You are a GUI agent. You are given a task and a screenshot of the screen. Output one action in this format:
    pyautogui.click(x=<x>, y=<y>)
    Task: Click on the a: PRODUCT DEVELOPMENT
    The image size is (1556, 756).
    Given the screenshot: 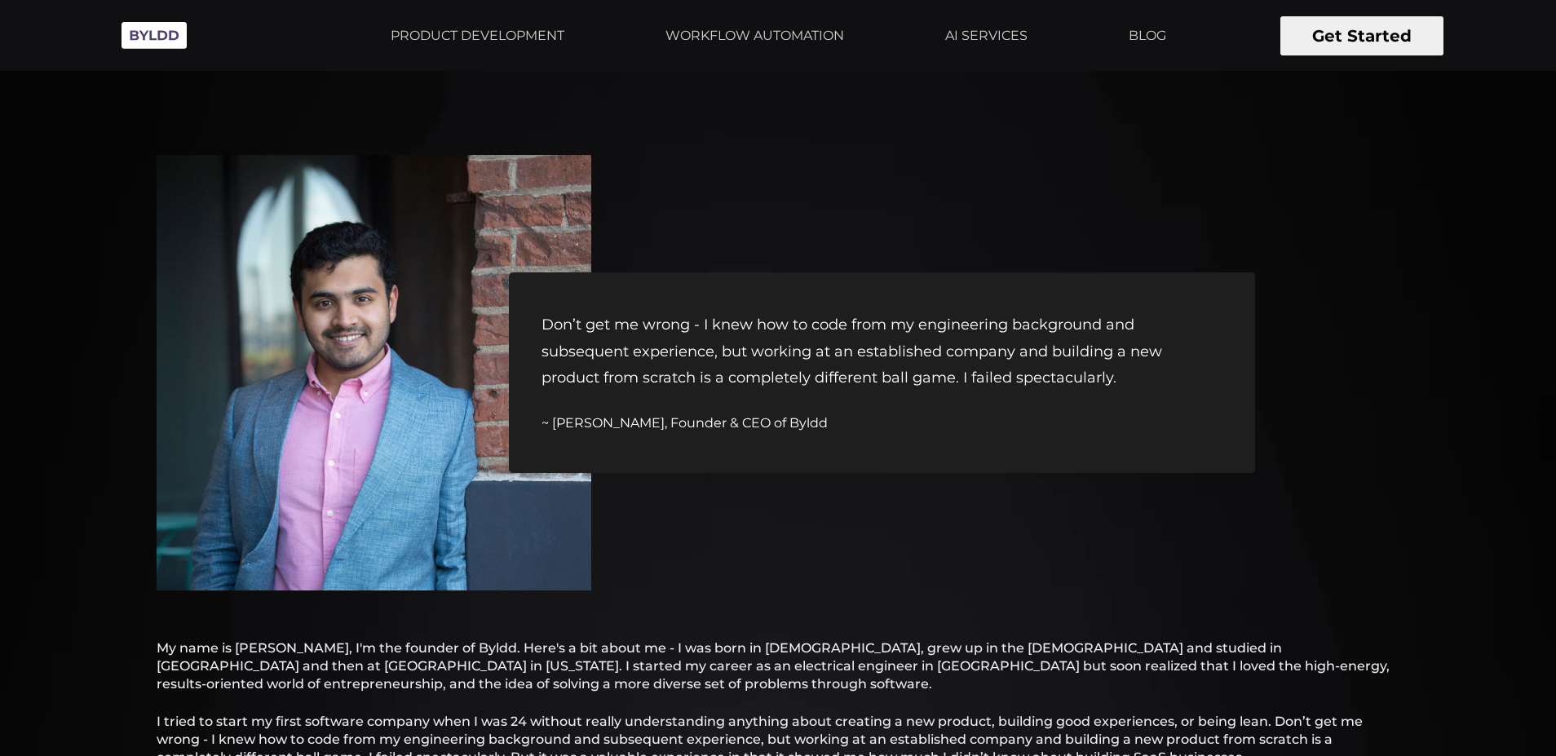 What is the action you would take?
    pyautogui.click(x=477, y=36)
    